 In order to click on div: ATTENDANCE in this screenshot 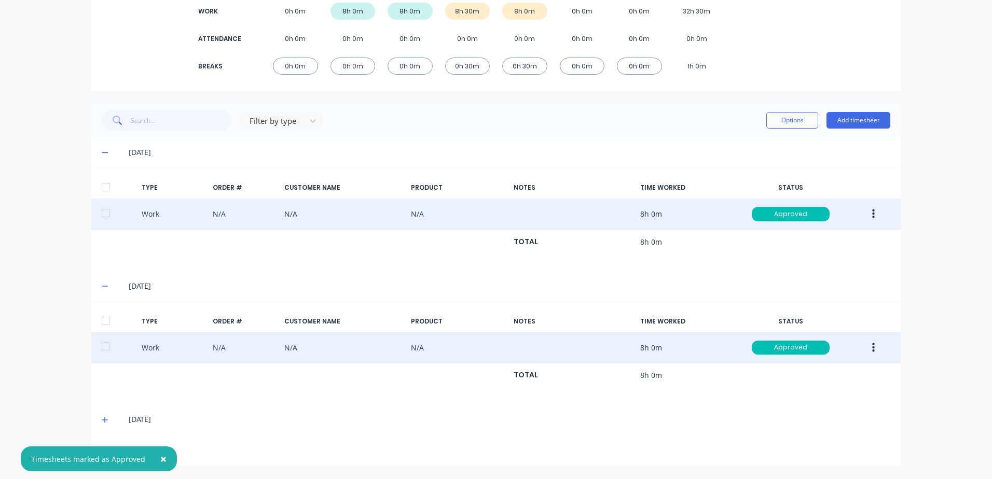, I will do `click(219, 39)`.